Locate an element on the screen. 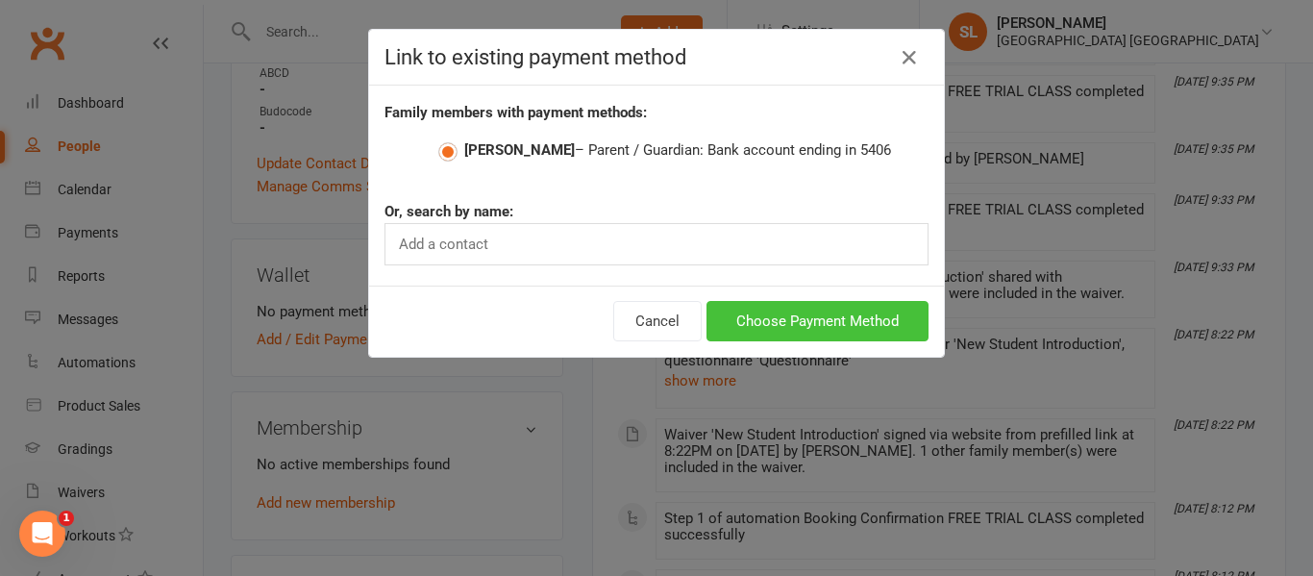 This screenshot has width=1313, height=576. h4: Link to existing payment method is located at coordinates (657, 57).